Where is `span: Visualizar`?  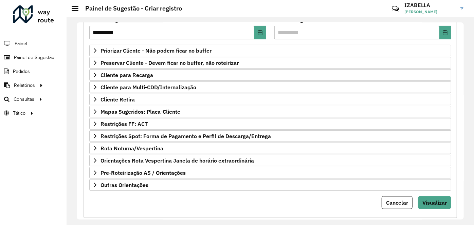
span: Visualizar is located at coordinates (435, 203).